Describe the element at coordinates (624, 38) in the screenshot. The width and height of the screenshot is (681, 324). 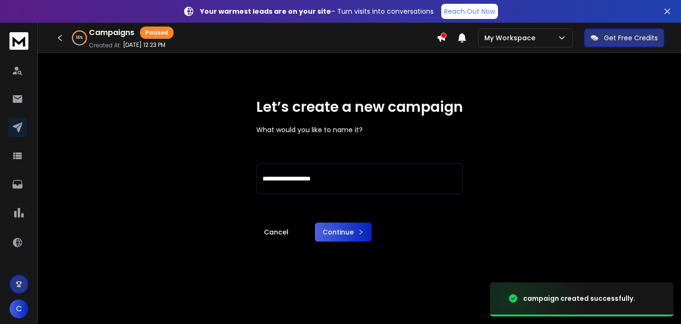
I see `button: Get Free Credits` at that location.